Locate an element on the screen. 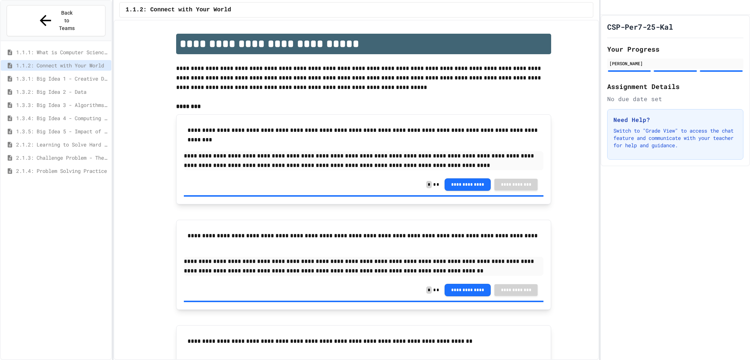 Image resolution: width=750 pixels, height=360 pixels. span: 1.3.1: Big Idea 1 - Creative Development is located at coordinates (62, 78).